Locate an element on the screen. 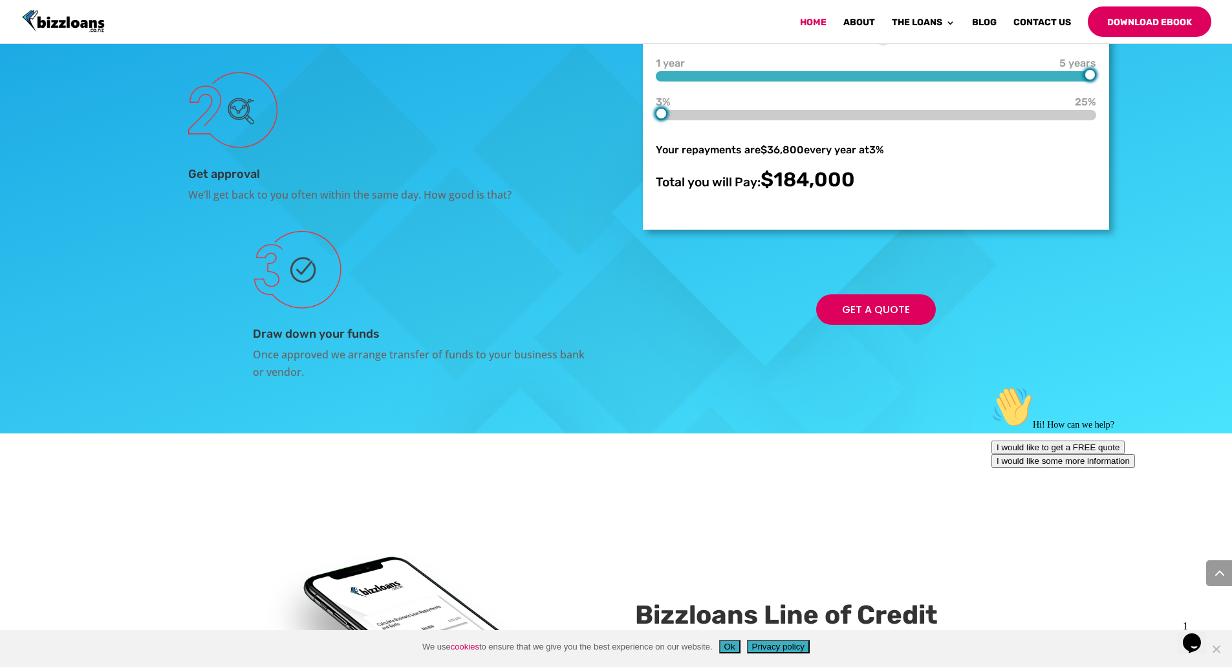  a: Home is located at coordinates (813, 27).